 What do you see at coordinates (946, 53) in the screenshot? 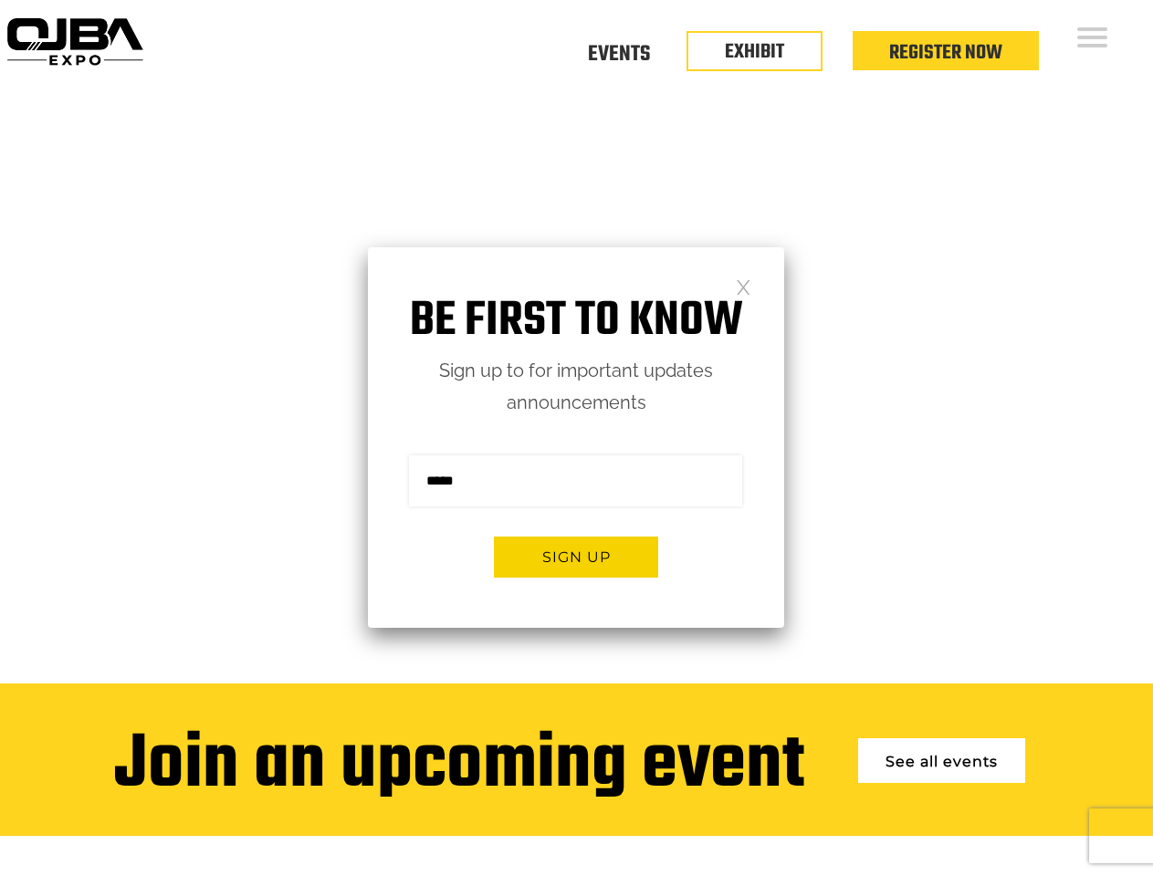
I see `a: Register Now` at bounding box center [946, 53].